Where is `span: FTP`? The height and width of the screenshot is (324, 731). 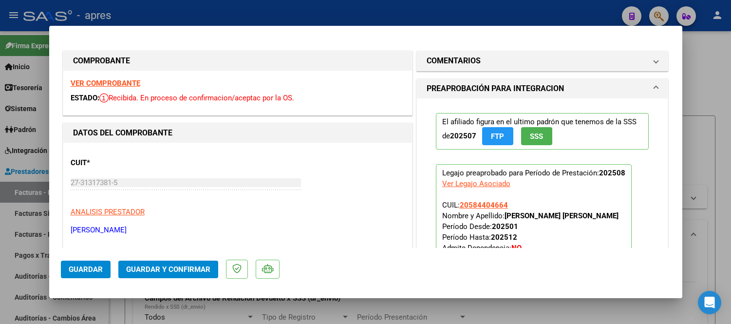 span: FTP is located at coordinates (497, 136).